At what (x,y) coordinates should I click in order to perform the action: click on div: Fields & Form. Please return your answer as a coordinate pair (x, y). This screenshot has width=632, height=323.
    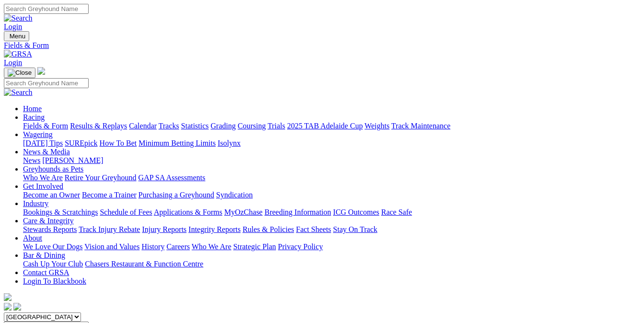
    Looking at the image, I should click on (316, 46).